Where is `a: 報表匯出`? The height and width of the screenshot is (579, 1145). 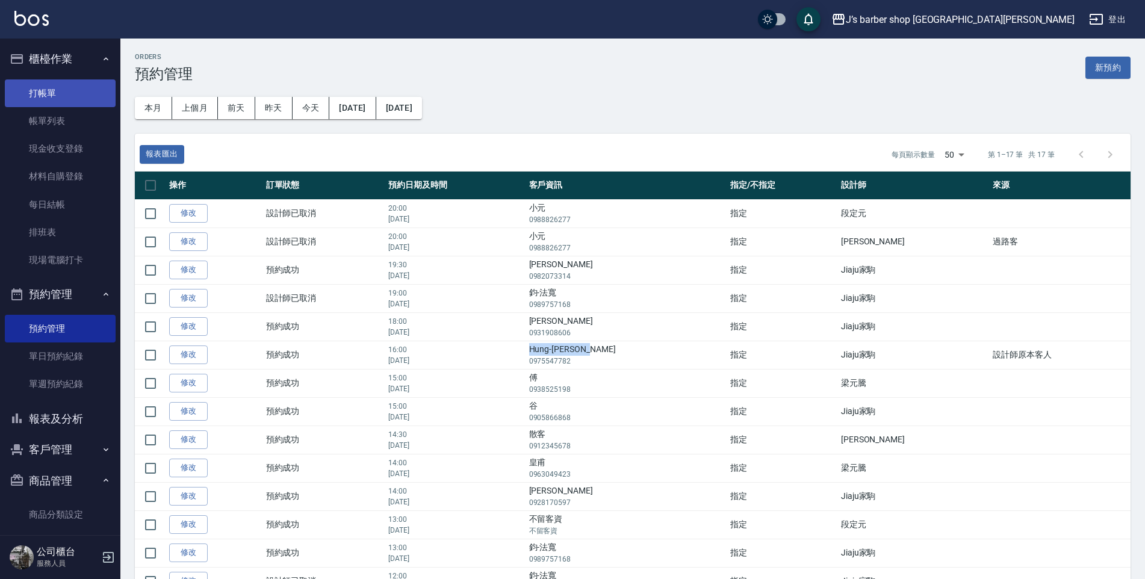 a: 報表匯出 is located at coordinates (162, 154).